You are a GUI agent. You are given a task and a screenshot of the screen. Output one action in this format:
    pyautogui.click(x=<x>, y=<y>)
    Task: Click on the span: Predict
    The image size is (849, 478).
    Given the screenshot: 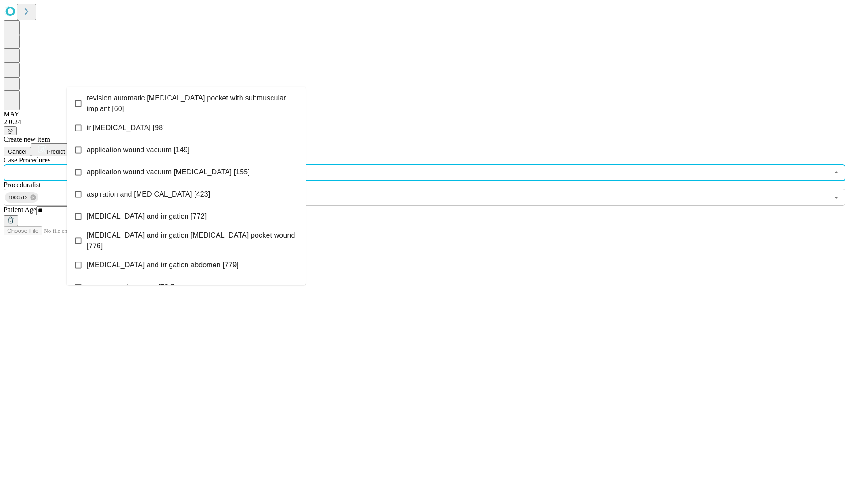 What is the action you would take?
    pyautogui.click(x=55, y=151)
    